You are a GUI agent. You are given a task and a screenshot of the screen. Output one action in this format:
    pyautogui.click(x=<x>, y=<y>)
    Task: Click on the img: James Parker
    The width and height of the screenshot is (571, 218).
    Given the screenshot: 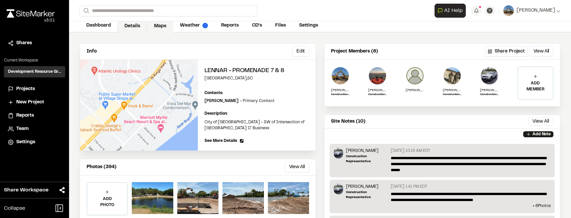 What is the action you would take?
    pyautogui.click(x=415, y=76)
    